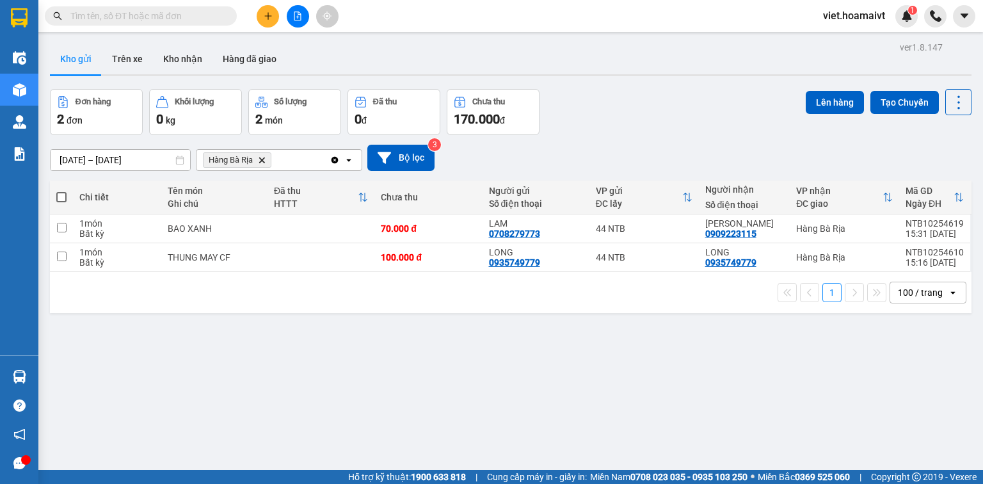 This screenshot has width=983, height=484. I want to click on strong: 0708 023 035 - 0935 103 250, so click(689, 477).